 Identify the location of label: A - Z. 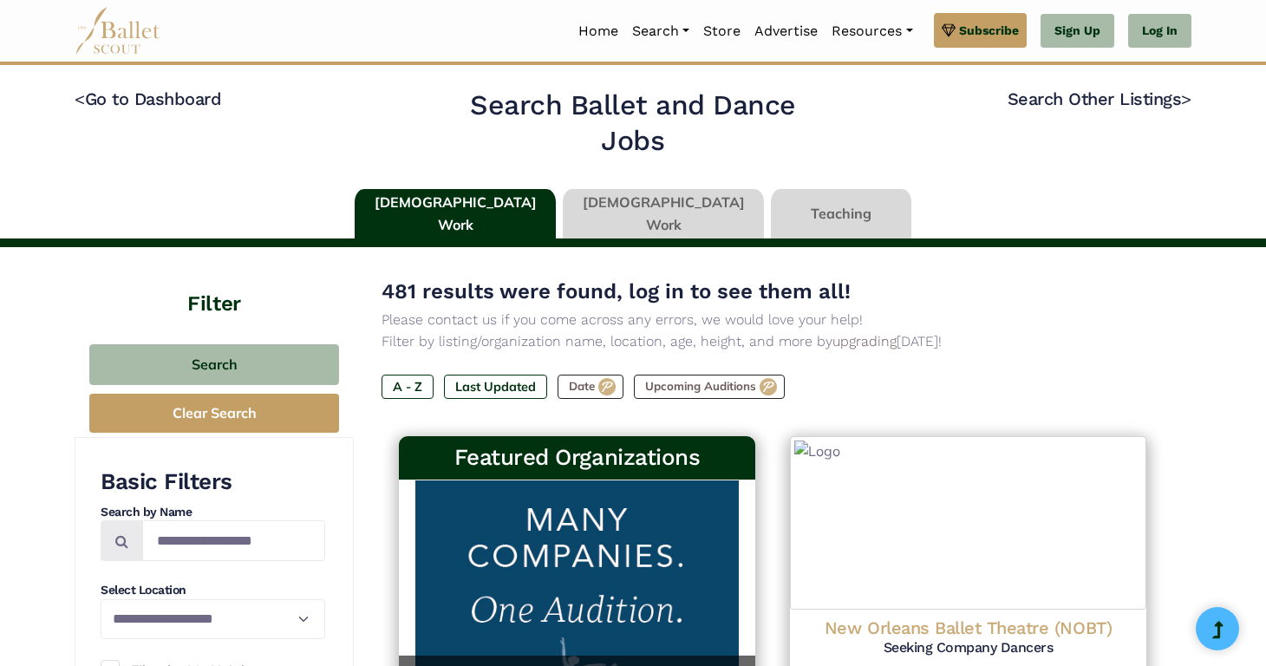
(408, 387).